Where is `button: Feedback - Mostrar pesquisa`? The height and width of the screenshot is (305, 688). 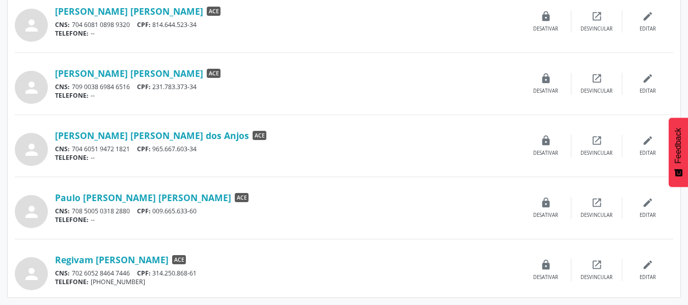 button: Feedback - Mostrar pesquisa is located at coordinates (679, 152).